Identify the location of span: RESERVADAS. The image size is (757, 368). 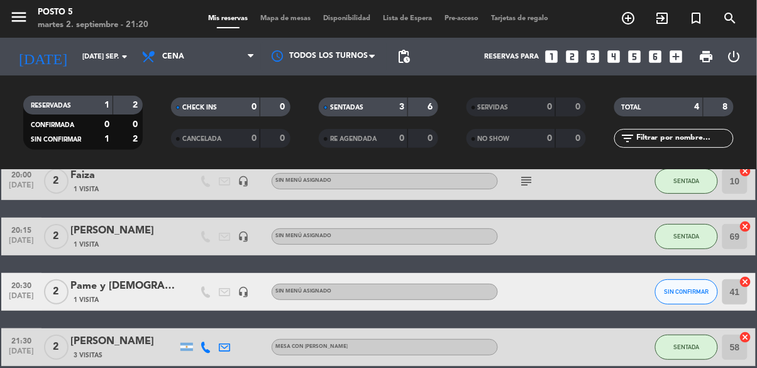
(51, 106).